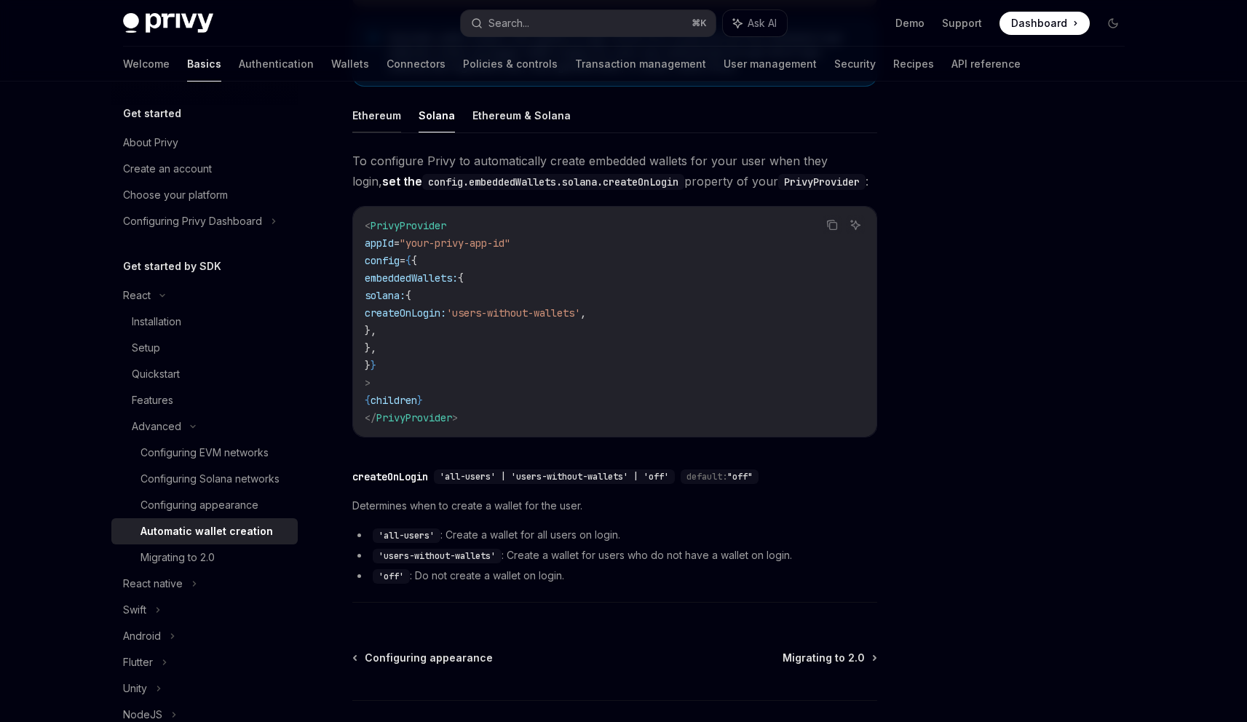 This screenshot has width=1247, height=722. I want to click on span: "off", so click(740, 477).